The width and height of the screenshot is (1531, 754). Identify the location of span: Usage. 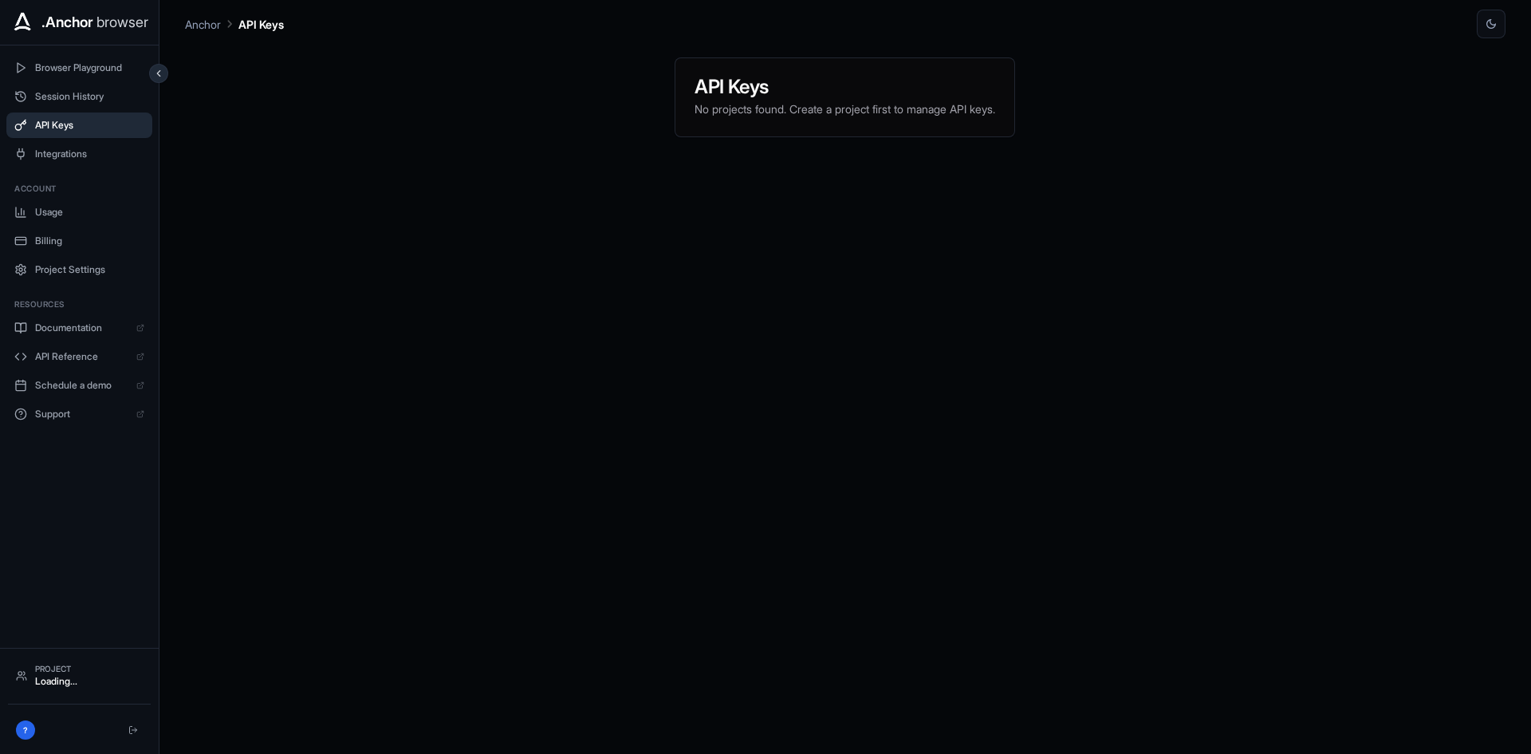
(89, 212).